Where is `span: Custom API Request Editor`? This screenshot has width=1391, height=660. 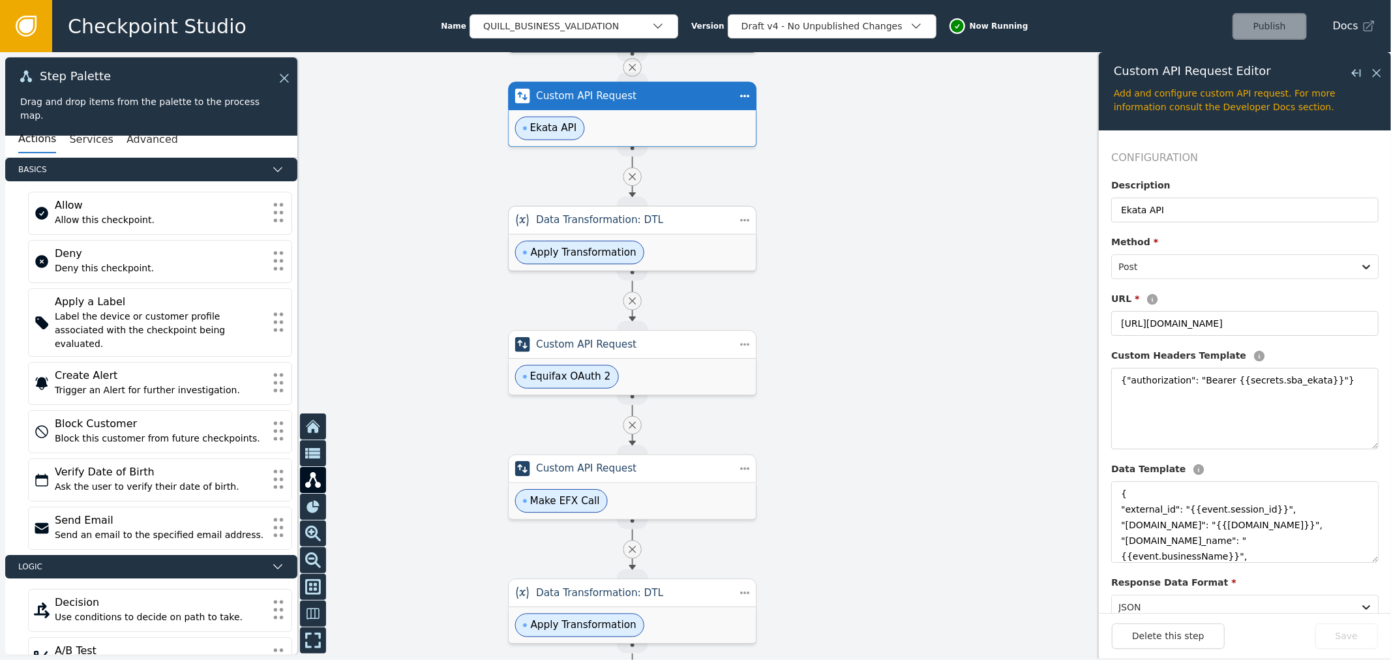 span: Custom API Request Editor is located at coordinates (1192, 71).